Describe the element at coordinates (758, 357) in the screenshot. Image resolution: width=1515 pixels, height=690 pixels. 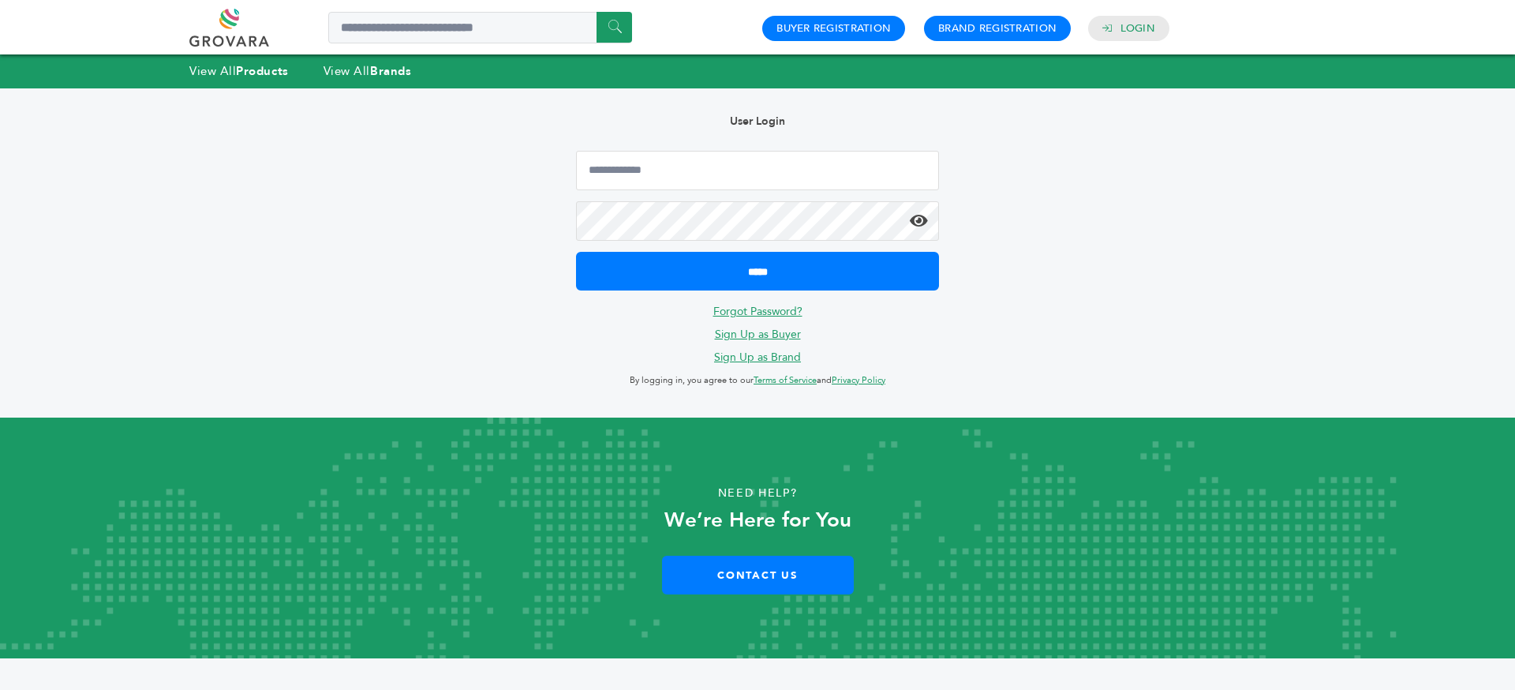
I see `a: Sign Up as Brand` at that location.